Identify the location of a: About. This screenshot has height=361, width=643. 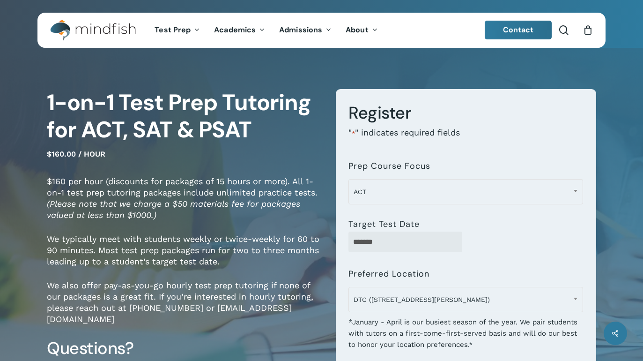
(362, 30).